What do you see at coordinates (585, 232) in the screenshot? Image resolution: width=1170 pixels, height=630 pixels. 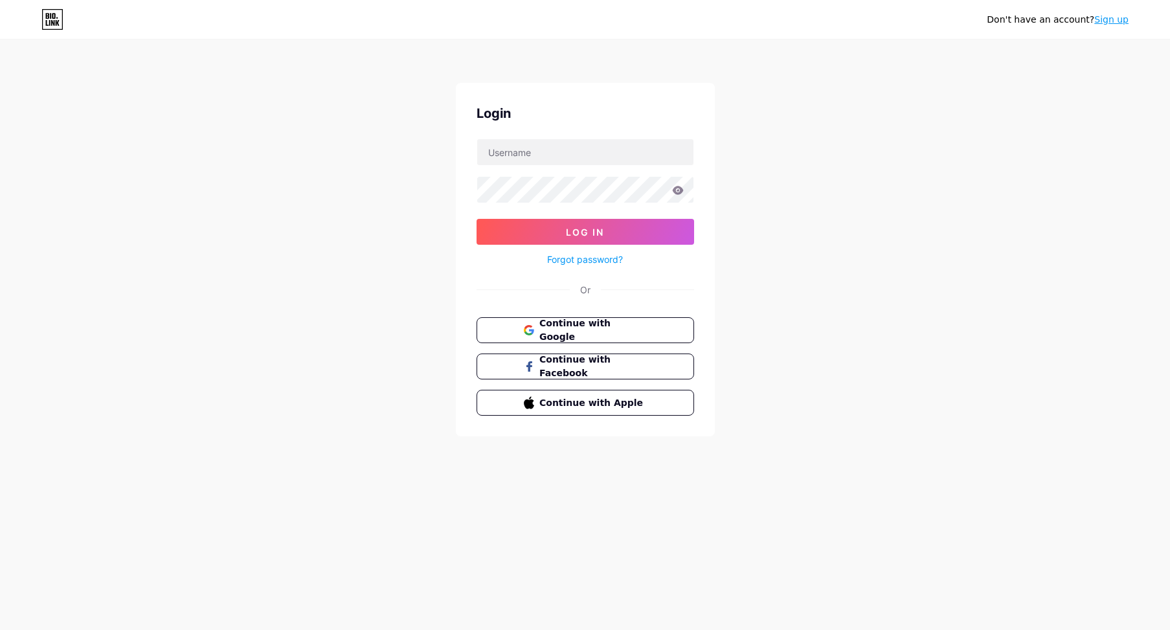 I see `button: Log In` at bounding box center [585, 232].